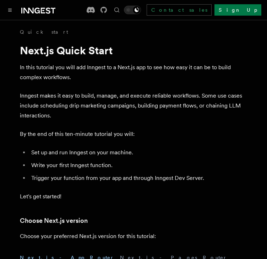 The image size is (267, 259). Describe the element at coordinates (117, 10) in the screenshot. I see `button: Find something...` at that location.